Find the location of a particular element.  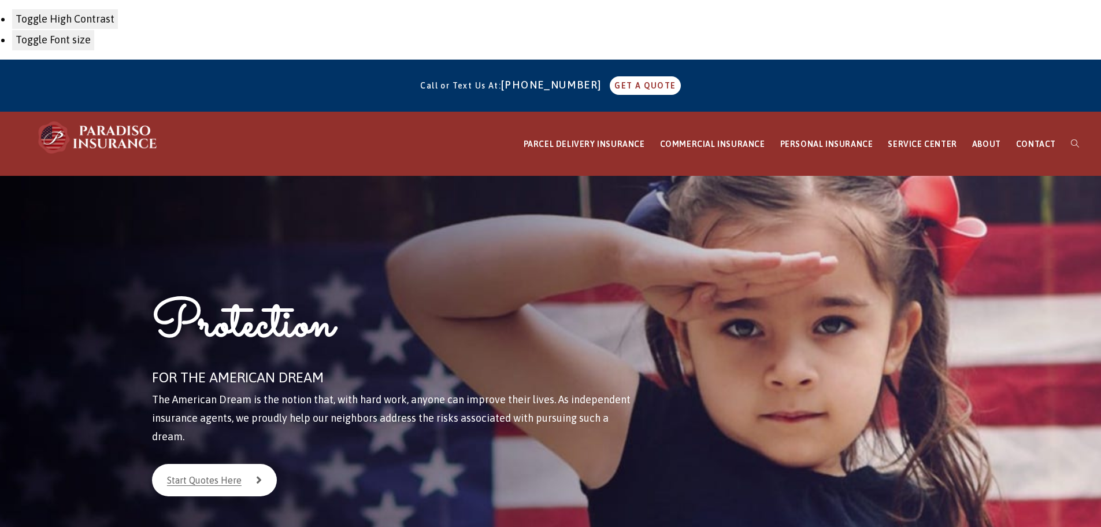

button: Toggle Font size is located at coordinates (53, 40).